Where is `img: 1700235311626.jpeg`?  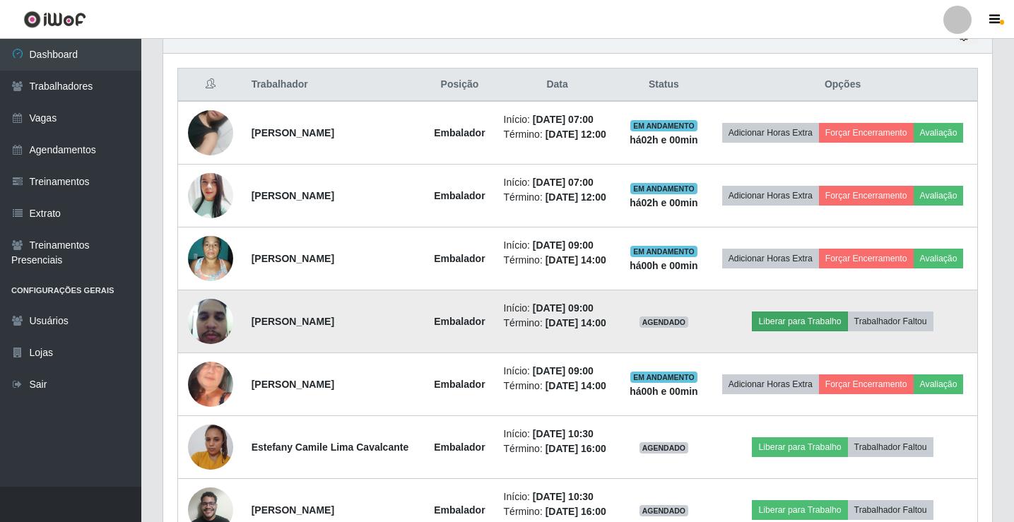
img: 1700235311626.jpeg is located at coordinates (211, 133).